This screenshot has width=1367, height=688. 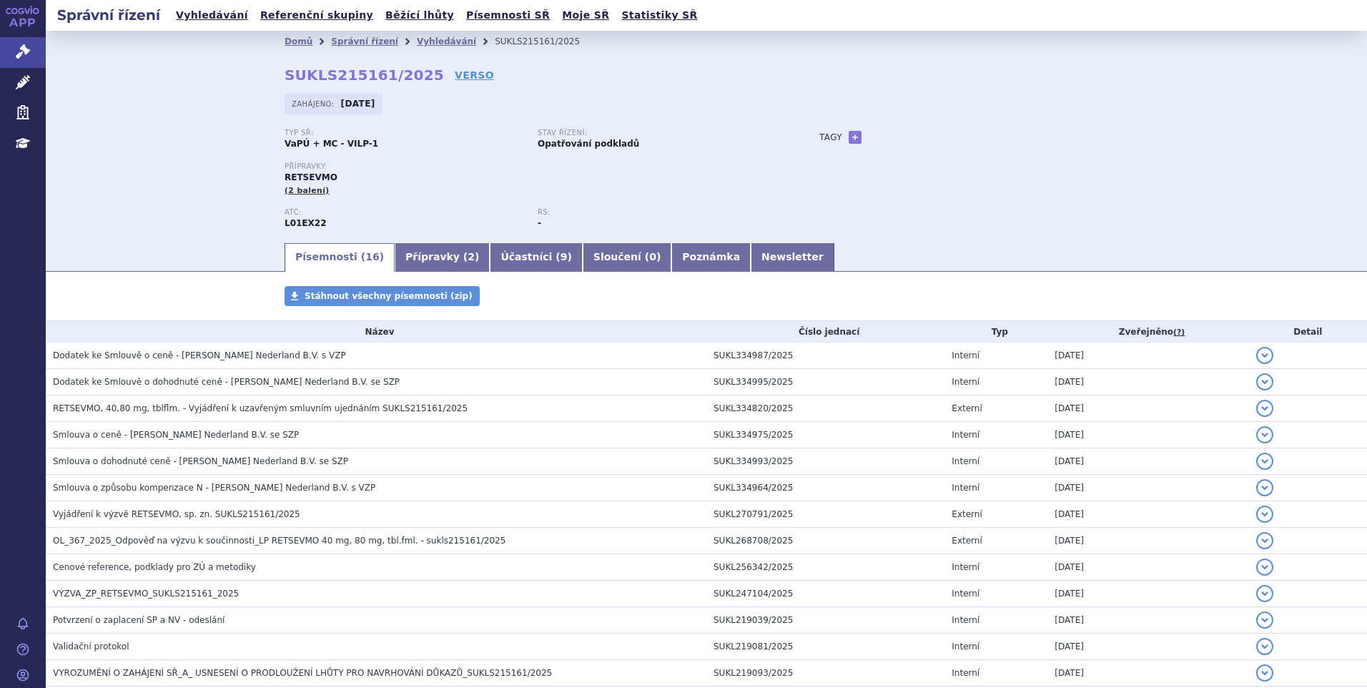 What do you see at coordinates (199, 355) in the screenshot?
I see `span: Dodatek ke Smlouvě o ceně - Eli Lilly Nederland B.V. s VZP` at bounding box center [199, 355].